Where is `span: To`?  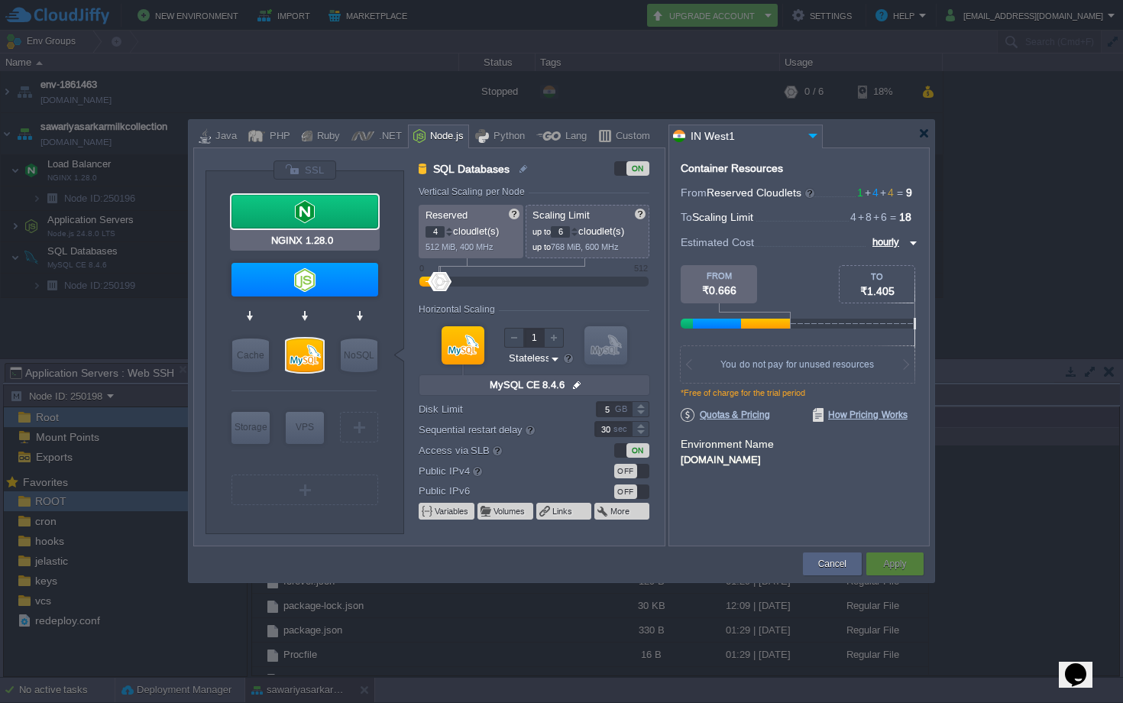 span: To is located at coordinates (686, 217).